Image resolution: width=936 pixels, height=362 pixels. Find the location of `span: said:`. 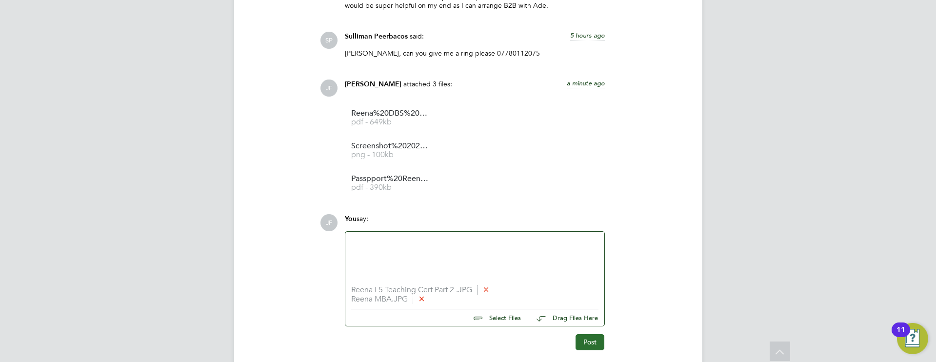

span: said: is located at coordinates (417, 36).